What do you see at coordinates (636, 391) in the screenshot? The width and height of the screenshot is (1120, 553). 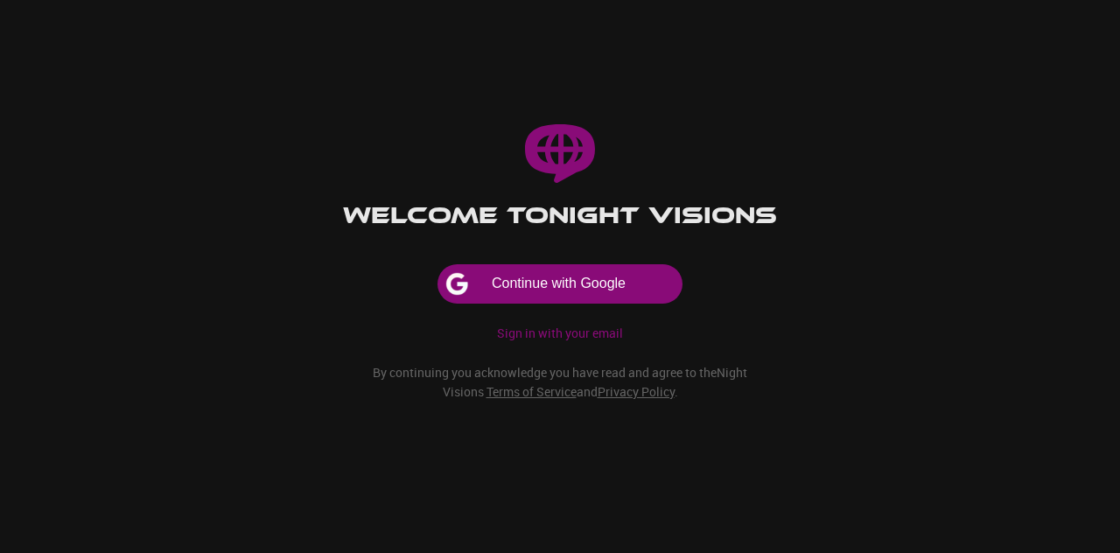 I see `a: Privacy Policy` at bounding box center [636, 391].